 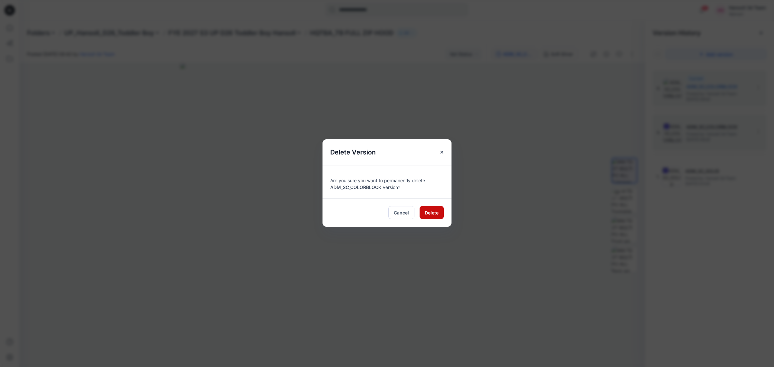 I want to click on span: Delete, so click(x=432, y=213).